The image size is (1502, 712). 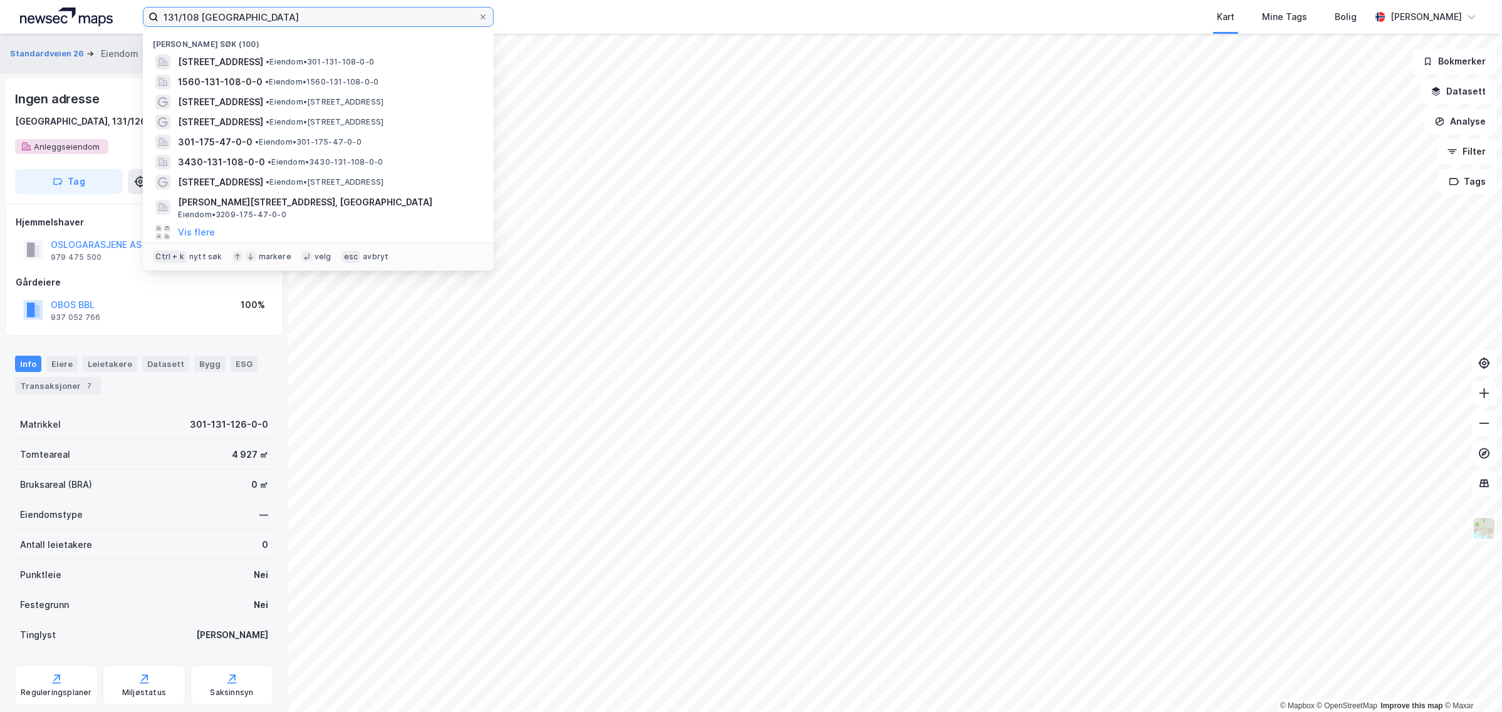 What do you see at coordinates (170, 257) in the screenshot?
I see `div: Ctrl + k` at bounding box center [170, 257].